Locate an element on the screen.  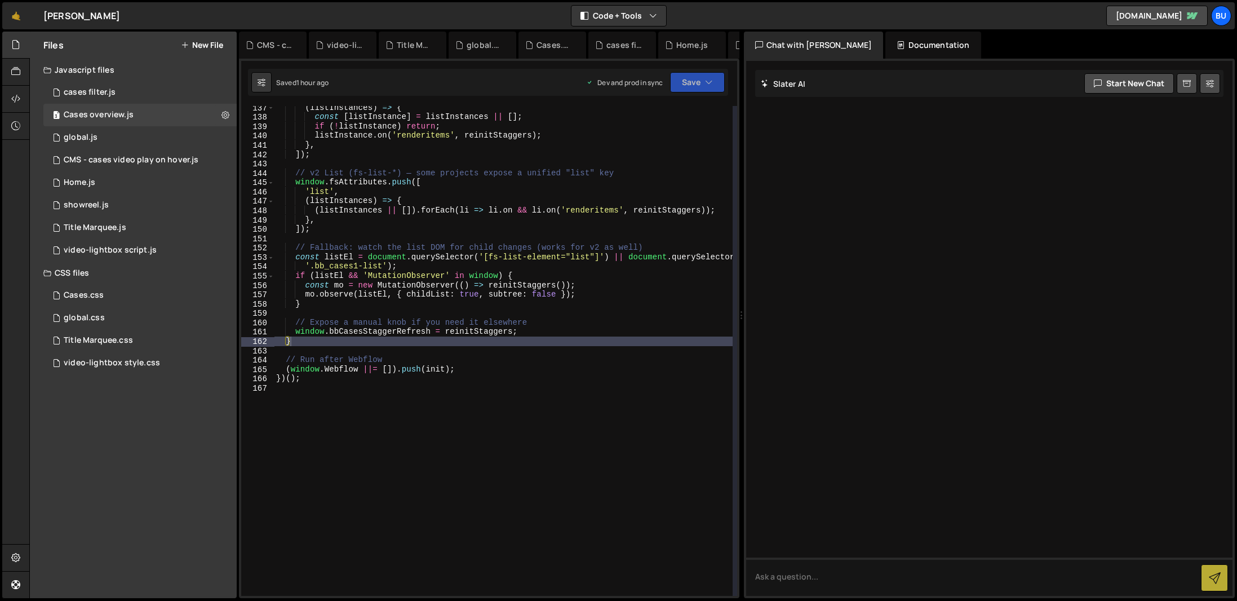
div: 148 is located at coordinates (258, 211).